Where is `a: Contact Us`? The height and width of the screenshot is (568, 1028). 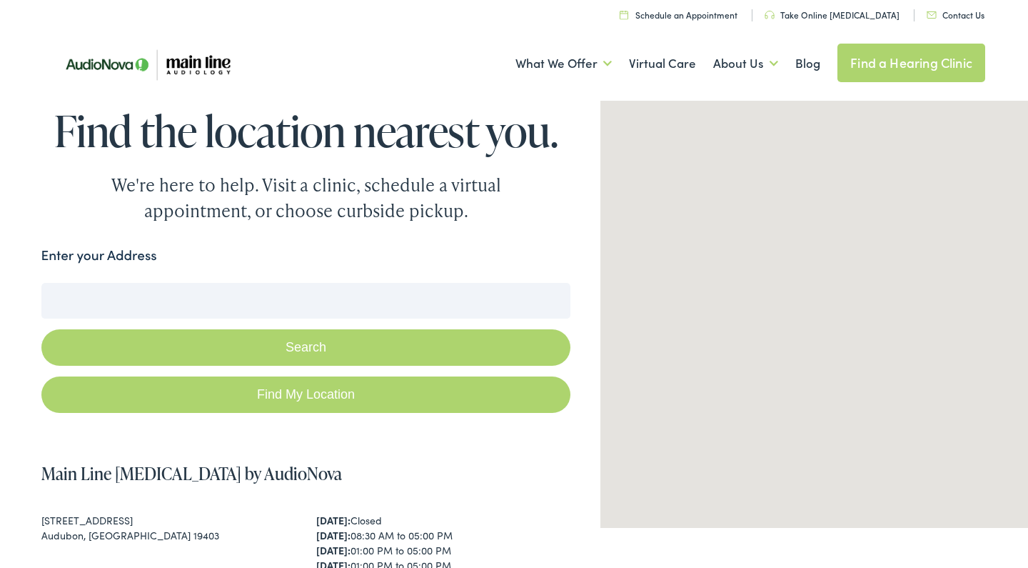 a: Contact Us is located at coordinates (956, 14).